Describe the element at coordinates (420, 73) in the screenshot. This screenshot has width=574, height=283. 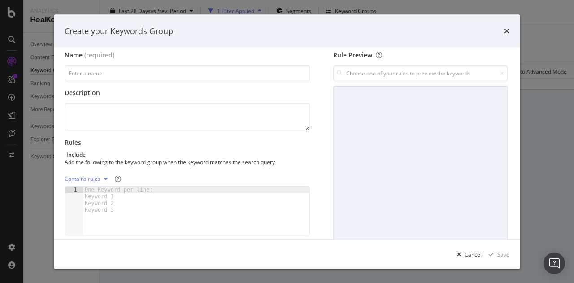
I see `input: Choose one of your rules to preview the keywords` at that location.